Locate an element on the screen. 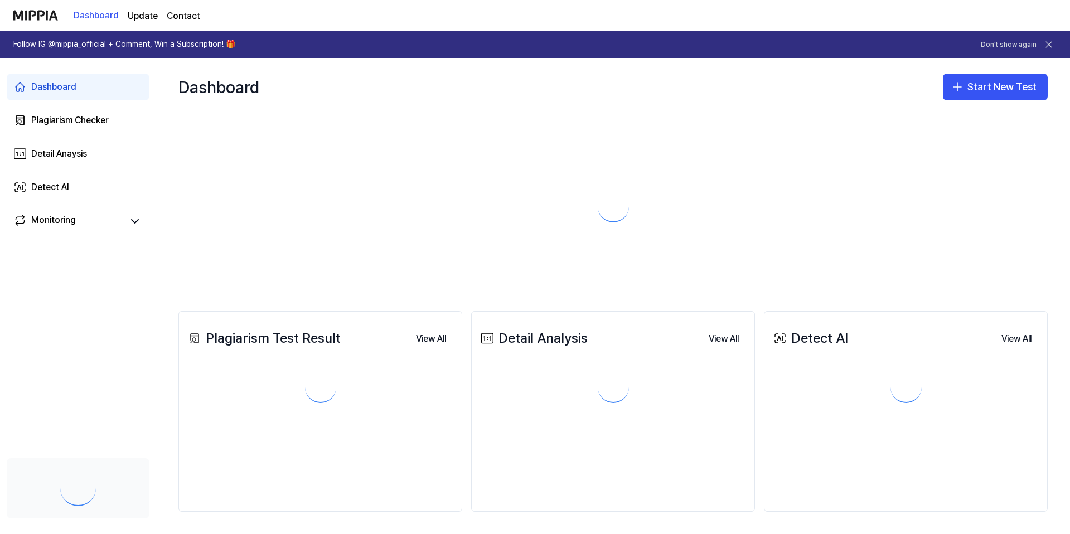 The image size is (1070, 534). a: Detect AI is located at coordinates (78, 187).